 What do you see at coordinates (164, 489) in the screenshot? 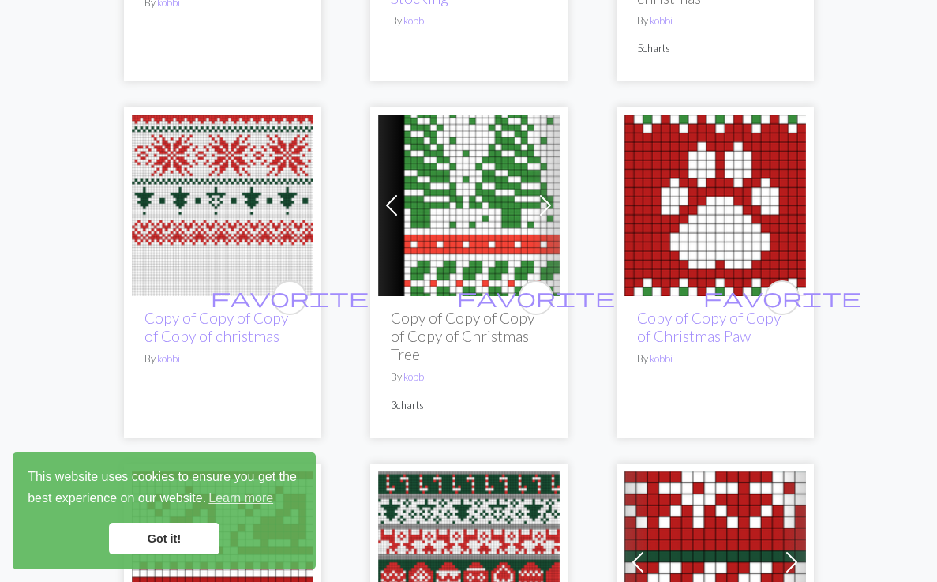
I see `span: This website uses cookies to ensure you get the best experience on our website.` at bounding box center [164, 489].